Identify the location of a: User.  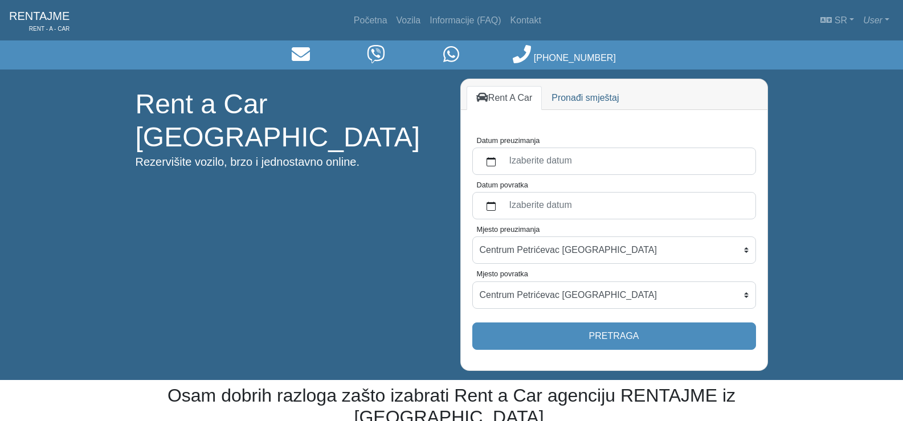
(876, 21).